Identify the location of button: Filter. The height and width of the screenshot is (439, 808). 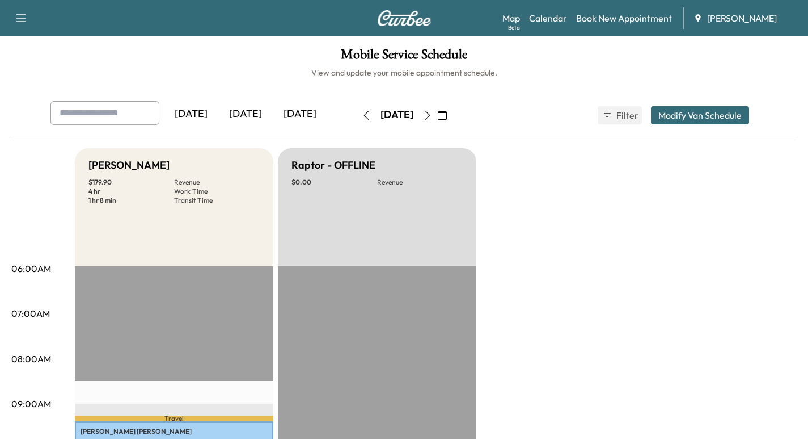
(620, 115).